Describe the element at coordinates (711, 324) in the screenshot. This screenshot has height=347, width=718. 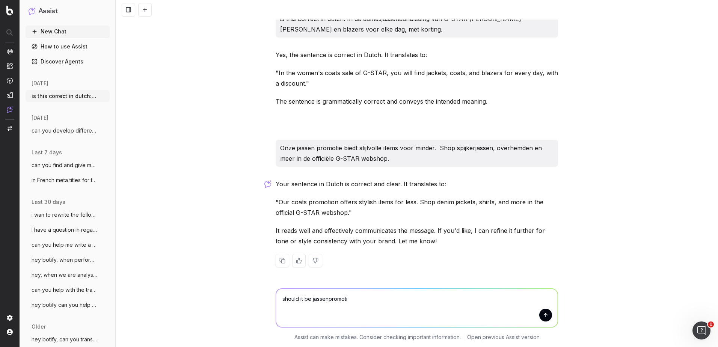
I see `span: 1` at that location.